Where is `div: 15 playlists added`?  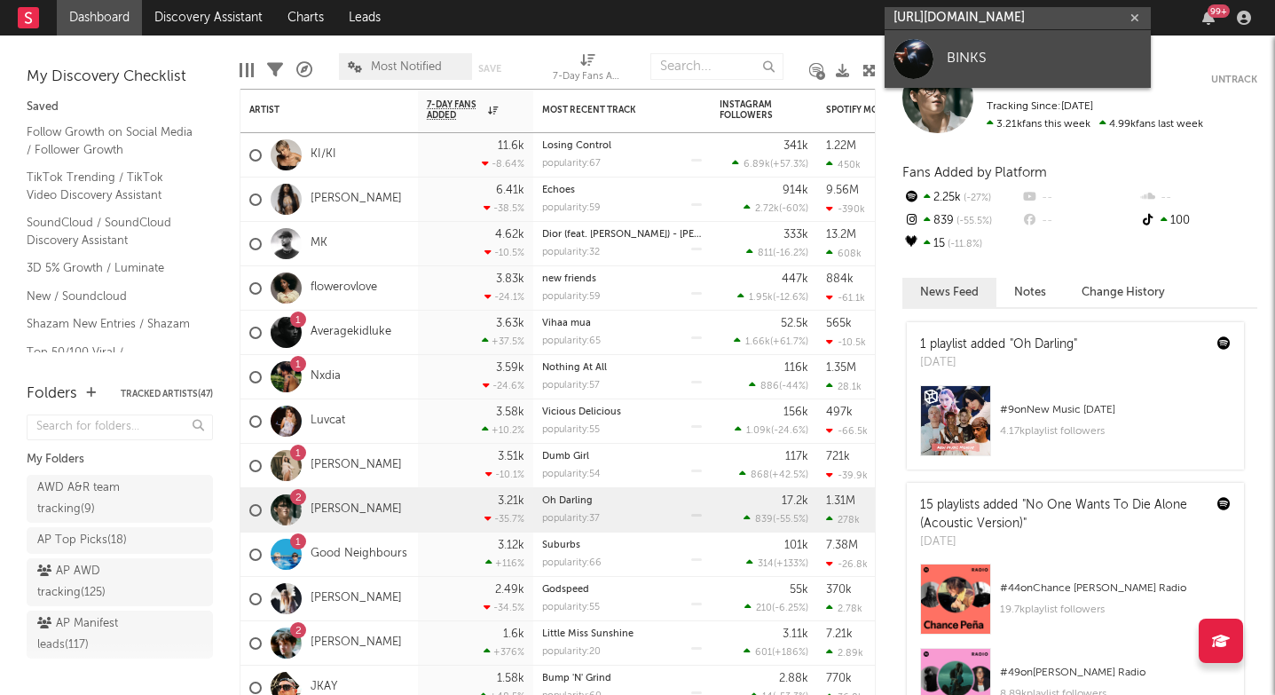 div: 15 playlists added is located at coordinates (1062, 514).